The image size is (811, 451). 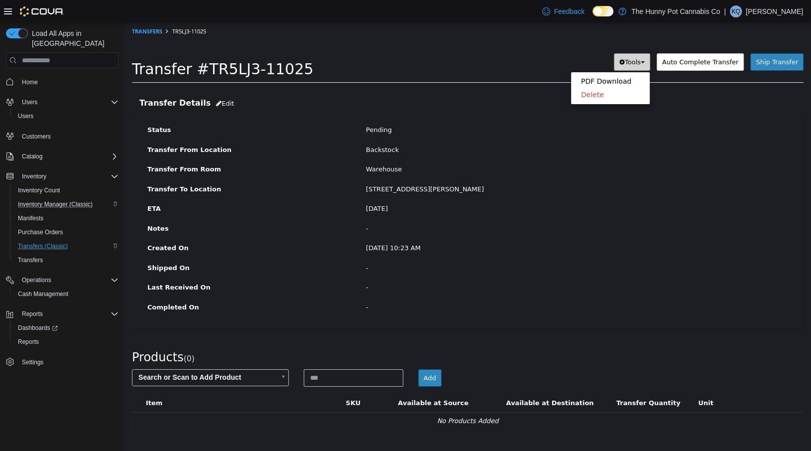 I want to click on span: Auto Complete Transfer, so click(x=576, y=39).